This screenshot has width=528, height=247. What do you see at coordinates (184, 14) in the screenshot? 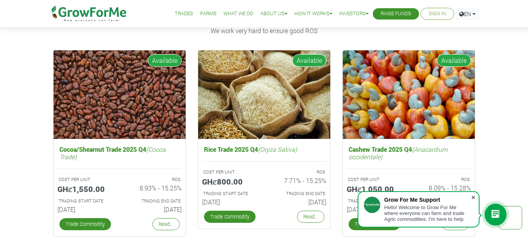
I see `a: Trades` at bounding box center [184, 14].